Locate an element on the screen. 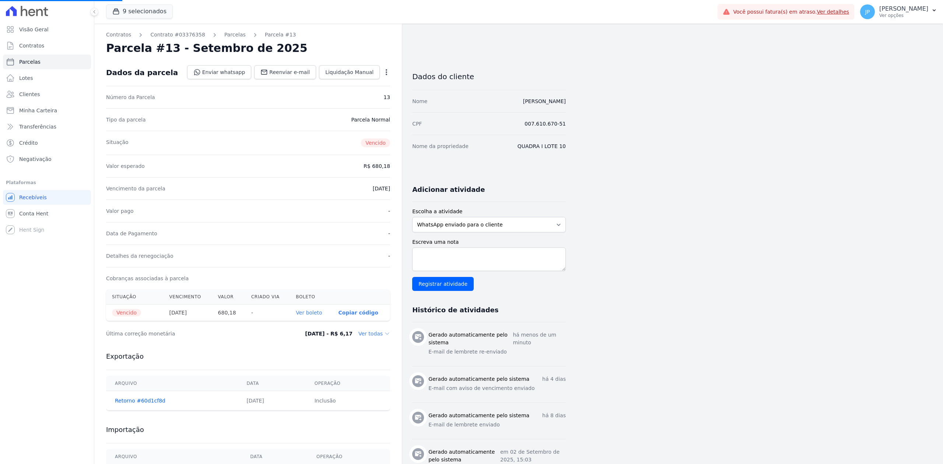  dd: R$ 680,18 is located at coordinates (377, 166).